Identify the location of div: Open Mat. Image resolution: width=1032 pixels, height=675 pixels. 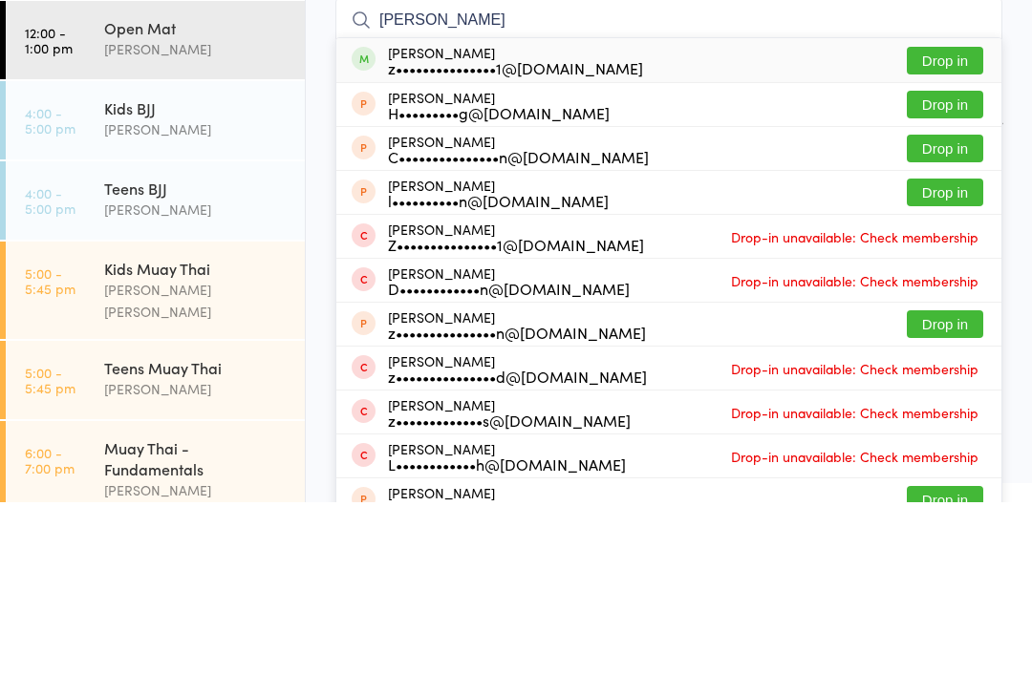
(196, 201).